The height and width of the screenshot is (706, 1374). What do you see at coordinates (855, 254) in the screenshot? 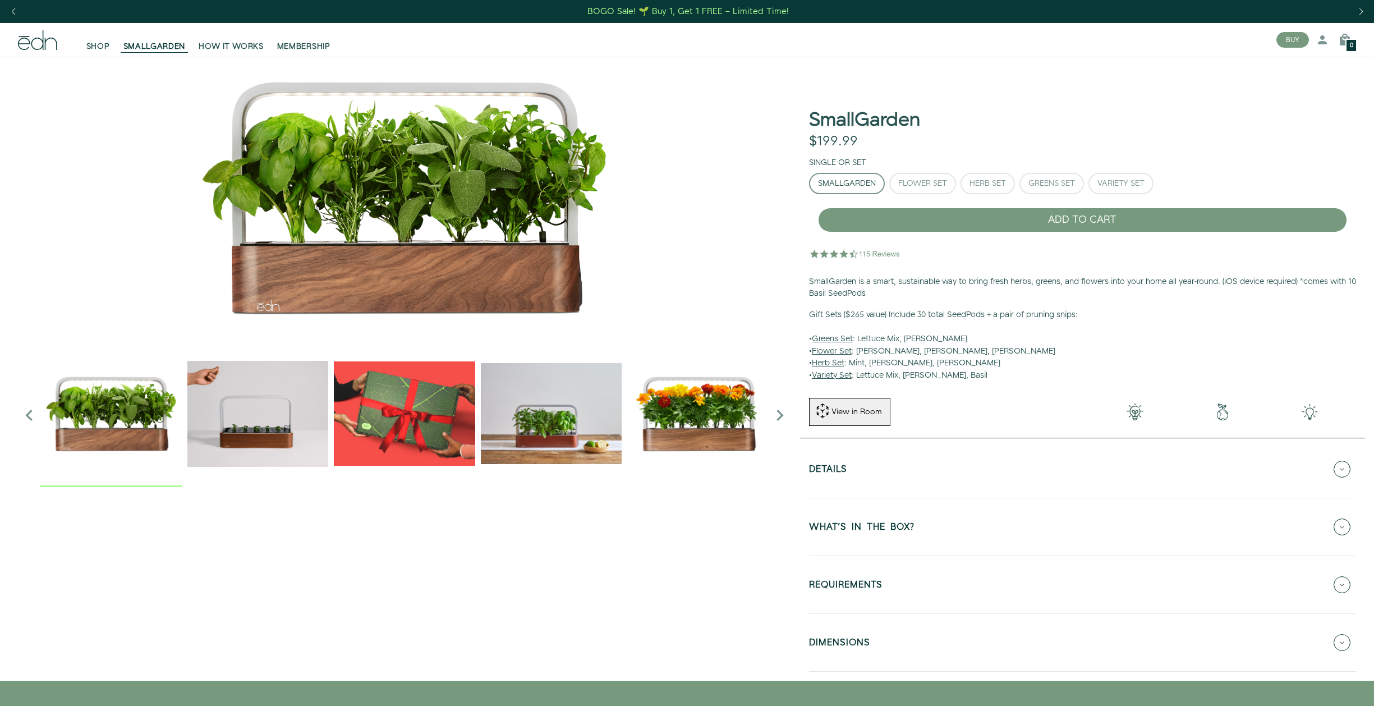
I see `img: 4.5 star rating` at bounding box center [855, 254].